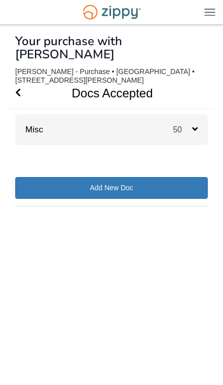  Describe the element at coordinates (105, 93) in the screenshot. I see `h1: Docs Accepted` at that location.